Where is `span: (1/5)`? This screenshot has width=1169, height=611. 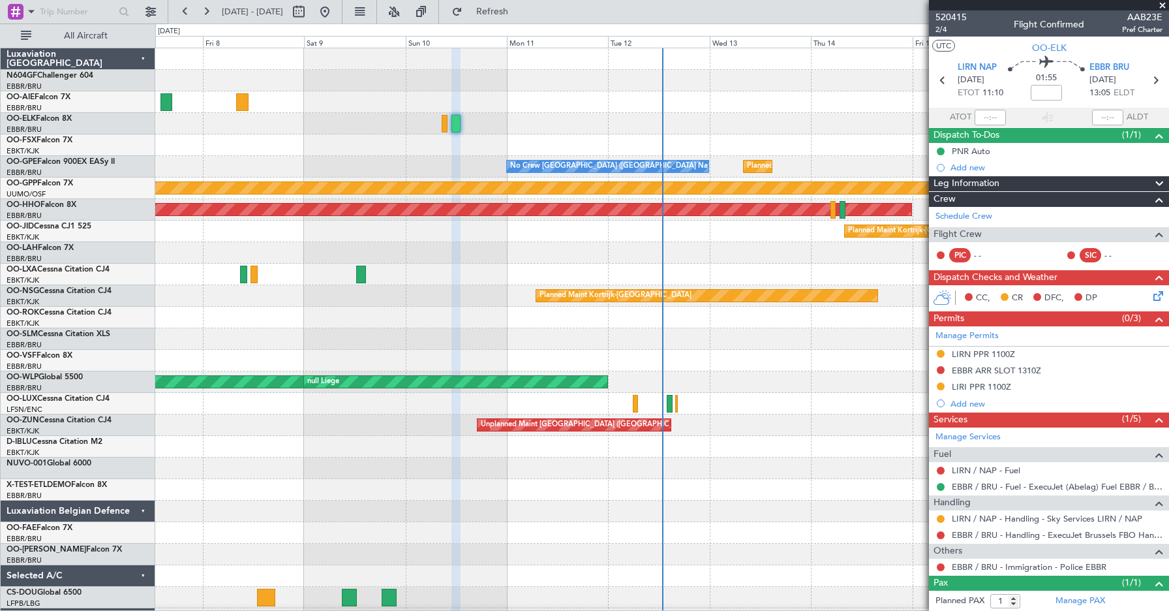
span: (1/5) is located at coordinates (1131, 418).